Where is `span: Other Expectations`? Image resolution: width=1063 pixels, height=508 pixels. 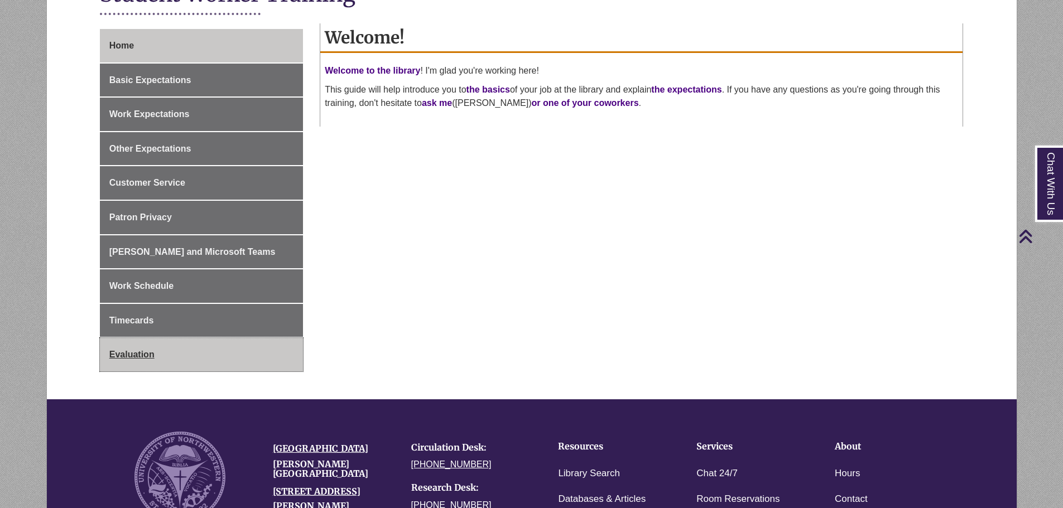 span: Other Expectations is located at coordinates (150, 148).